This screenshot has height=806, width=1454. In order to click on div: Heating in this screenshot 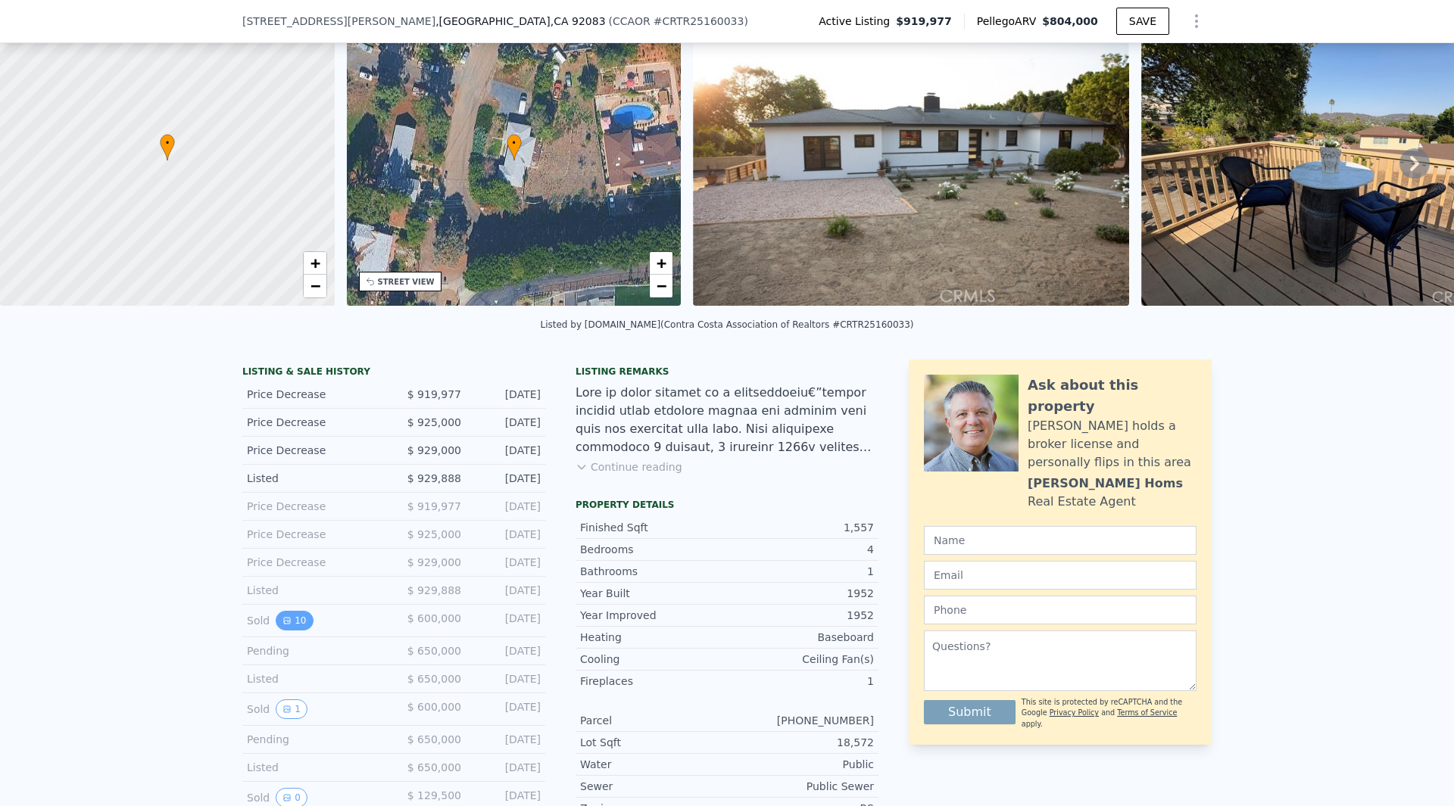, I will do `click(653, 638)`.